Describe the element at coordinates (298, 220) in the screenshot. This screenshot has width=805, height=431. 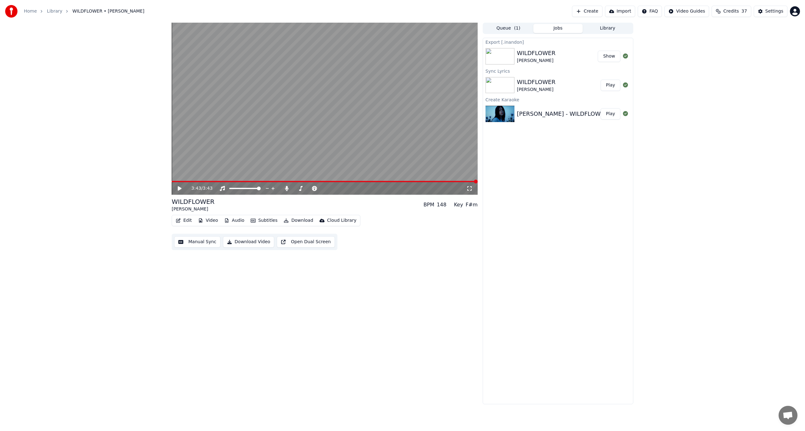
I see `button: Download` at that location.